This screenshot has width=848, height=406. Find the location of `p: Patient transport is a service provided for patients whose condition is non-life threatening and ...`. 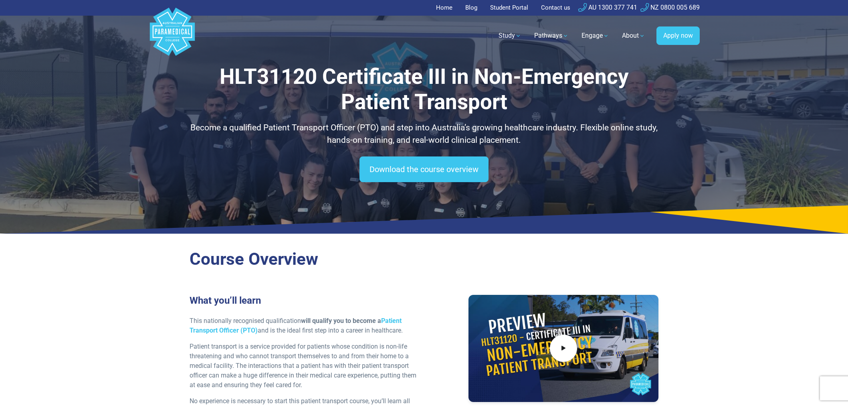

p: Patient transport is a service provided for patients whose condition is non-life threatening and ... is located at coordinates (304, 366).